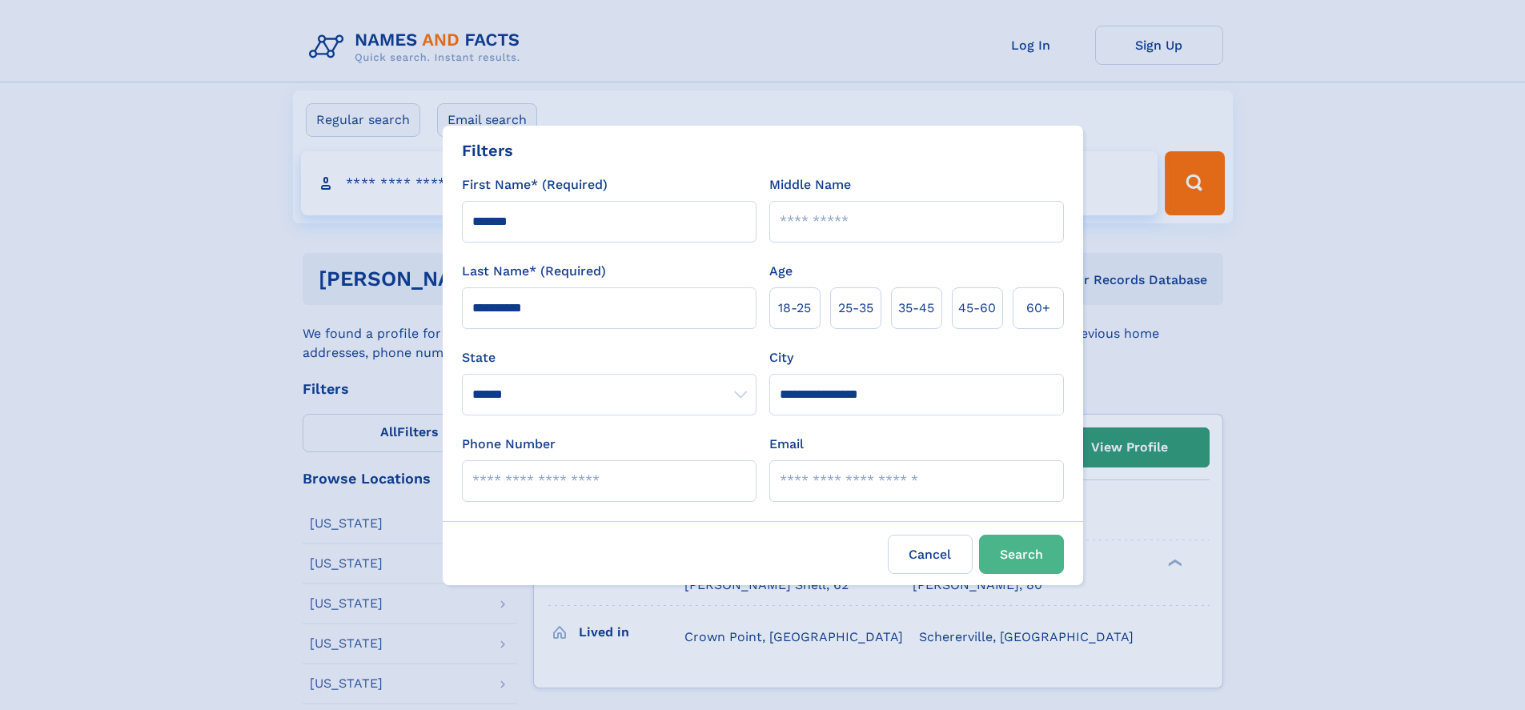 The height and width of the screenshot is (710, 1525). What do you see at coordinates (609, 358) in the screenshot?
I see `label: State` at bounding box center [609, 358].